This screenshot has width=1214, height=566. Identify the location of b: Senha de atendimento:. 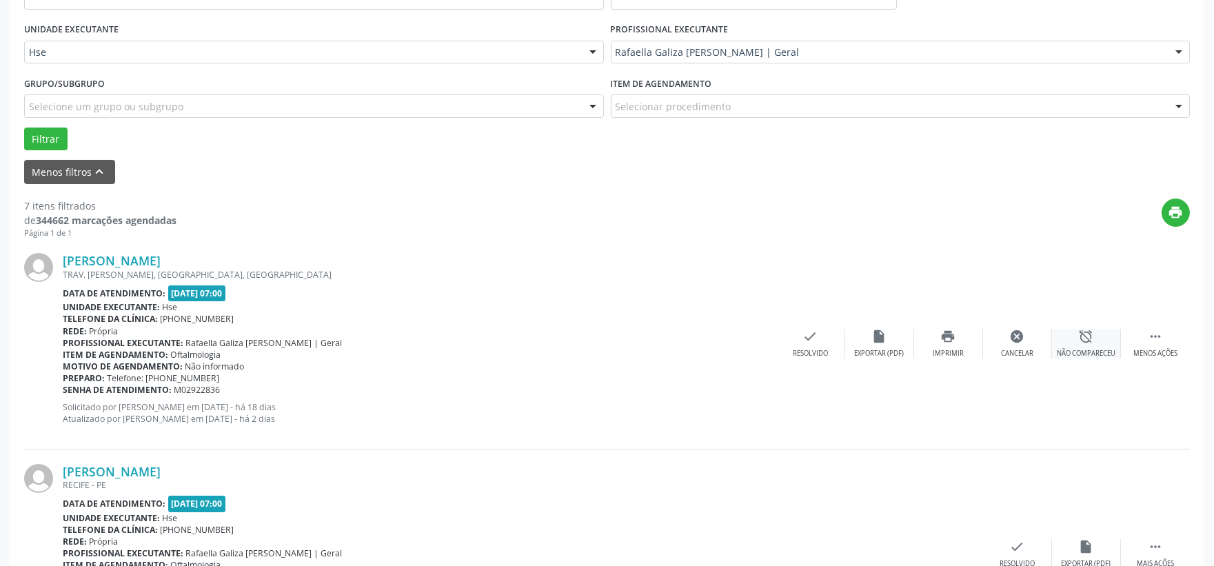
(117, 389).